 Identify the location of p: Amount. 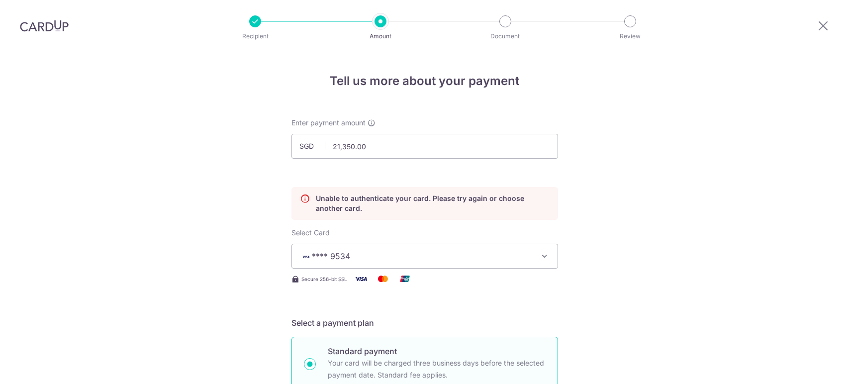
(380, 36).